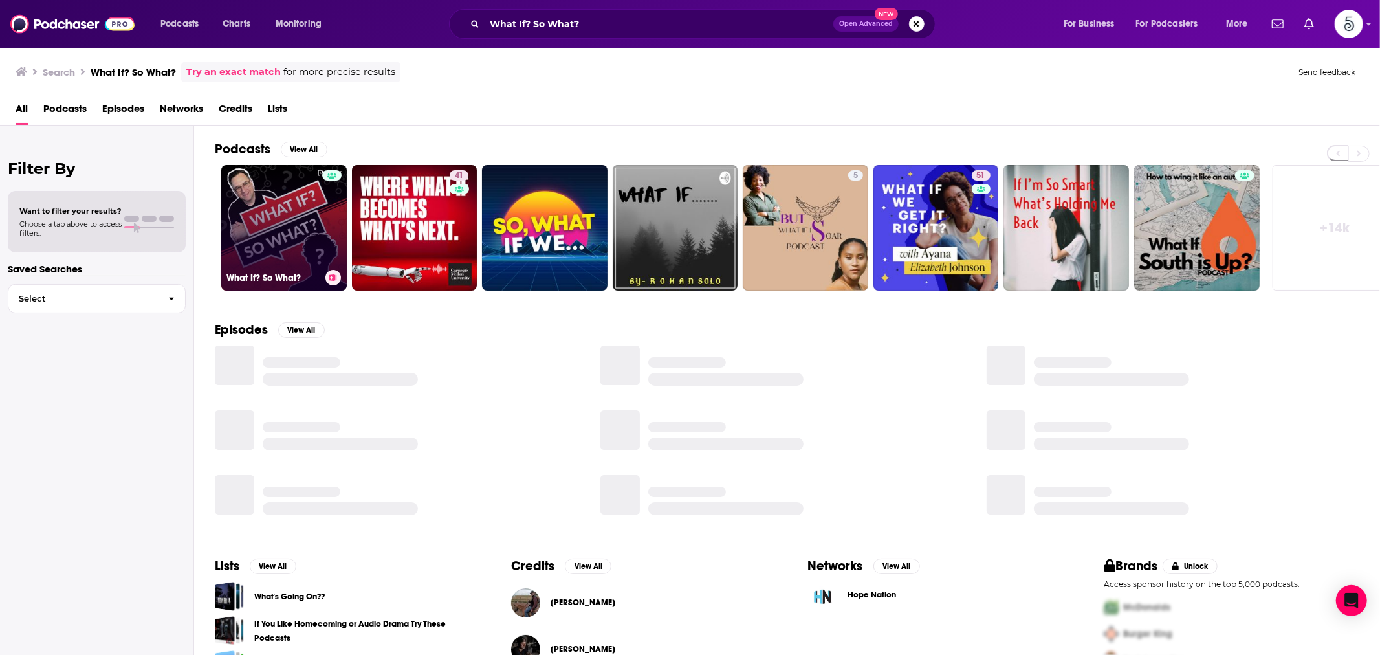 Image resolution: width=1380 pixels, height=655 pixels. Describe the element at coordinates (1147, 607) in the screenshot. I see `span: McDonalds` at that location.